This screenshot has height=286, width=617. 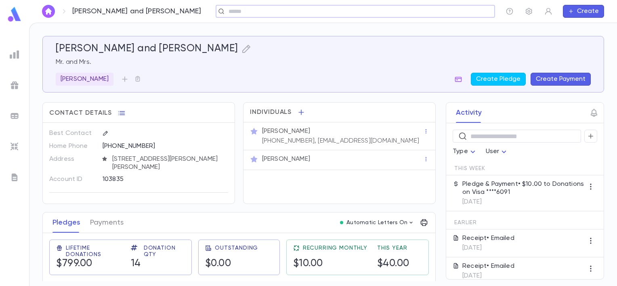 What do you see at coordinates (164, 251) in the screenshot?
I see `span: Donation Qty` at bounding box center [164, 251].